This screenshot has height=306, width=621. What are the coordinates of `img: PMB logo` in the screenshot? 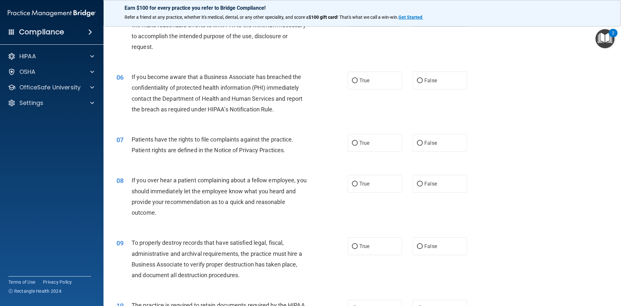 It's located at (52, 13).